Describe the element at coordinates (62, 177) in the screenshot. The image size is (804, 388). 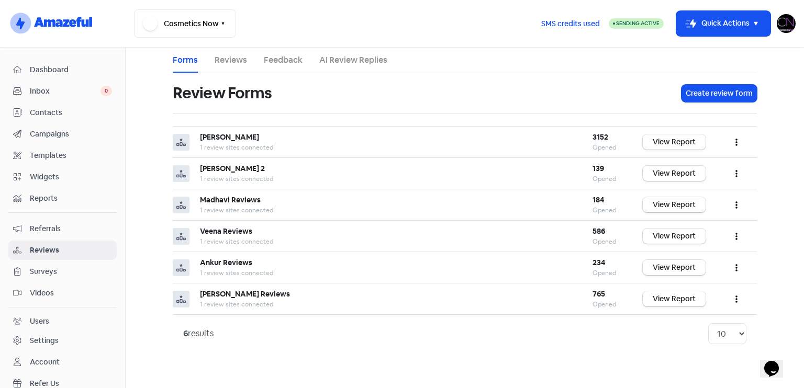
I see `a: Widgets` at that location.